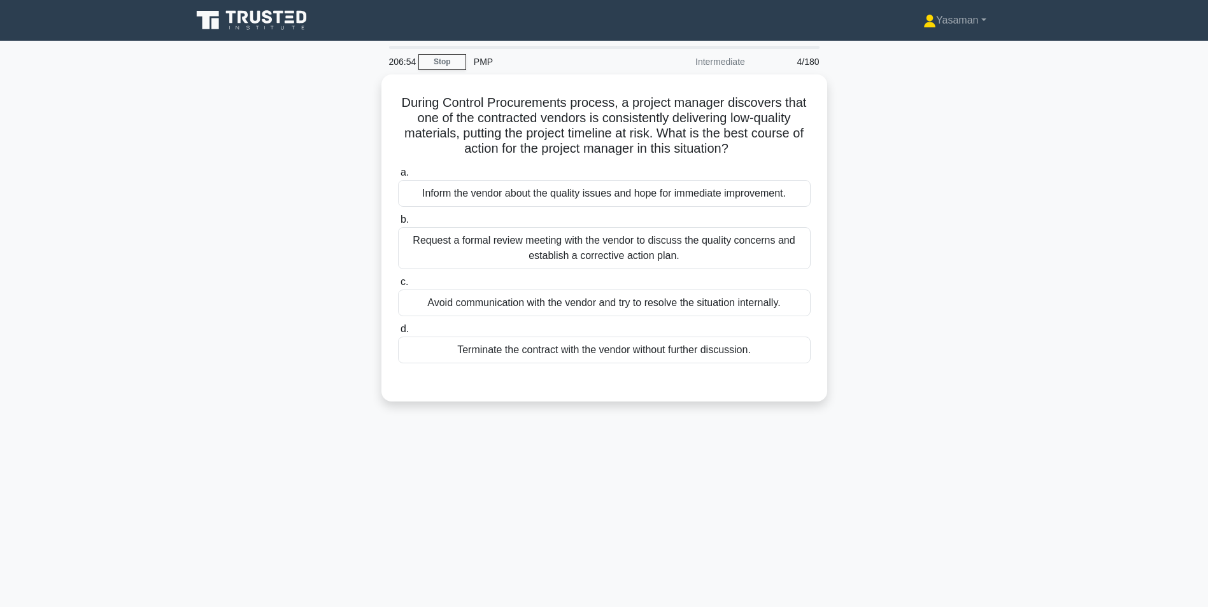  I want to click on div: PMP, so click(553, 62).